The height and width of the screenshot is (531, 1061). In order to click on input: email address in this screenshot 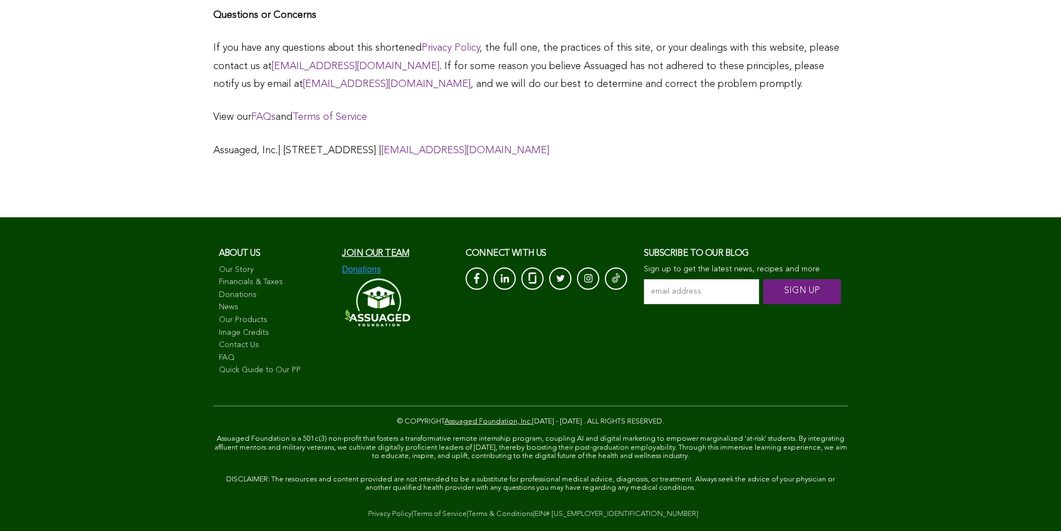, I will do `click(701, 291)`.